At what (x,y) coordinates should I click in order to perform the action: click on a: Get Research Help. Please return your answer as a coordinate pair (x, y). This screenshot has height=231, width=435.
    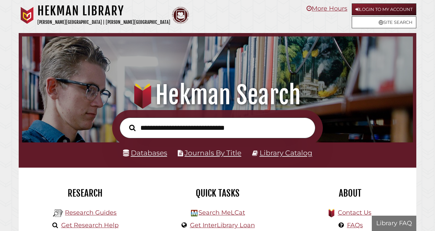
    Looking at the image, I should click on (90, 225).